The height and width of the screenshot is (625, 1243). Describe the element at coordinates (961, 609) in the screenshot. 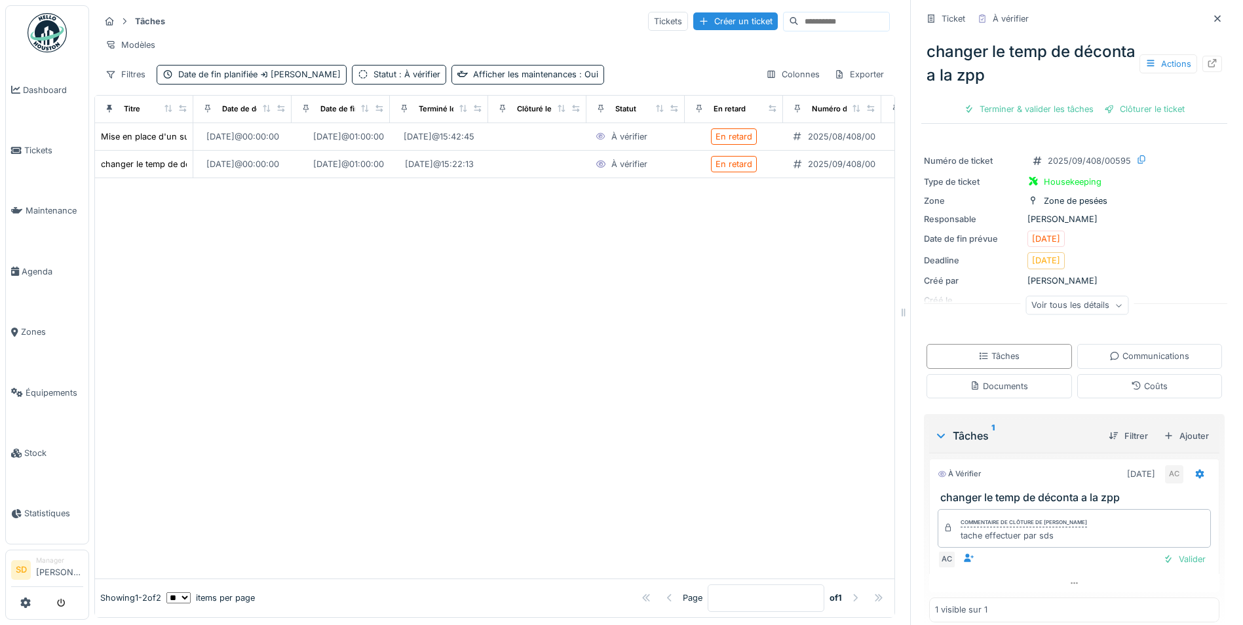

I see `div: 1 visible sur 1` at that location.